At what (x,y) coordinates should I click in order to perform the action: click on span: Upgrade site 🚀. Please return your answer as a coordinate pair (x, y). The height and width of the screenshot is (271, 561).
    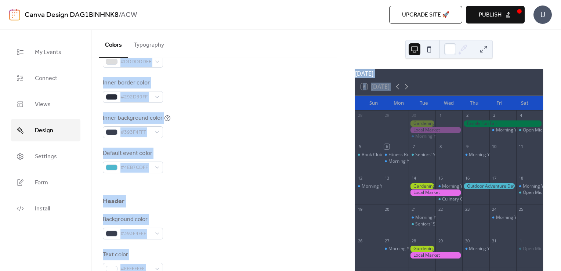
    Looking at the image, I should click on (426, 15).